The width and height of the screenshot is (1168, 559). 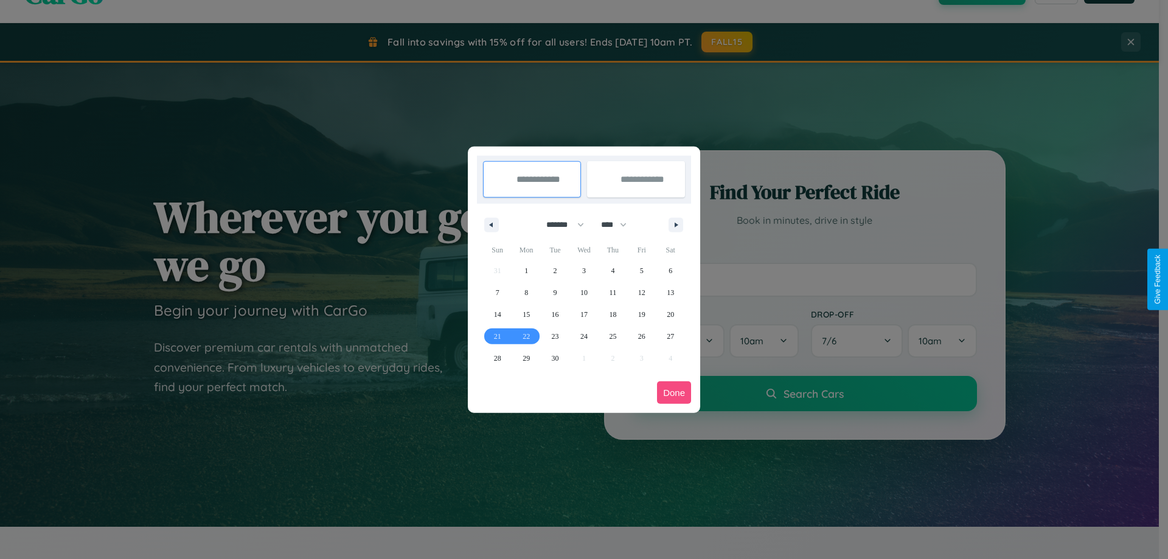 I want to click on button: Done, so click(x=674, y=392).